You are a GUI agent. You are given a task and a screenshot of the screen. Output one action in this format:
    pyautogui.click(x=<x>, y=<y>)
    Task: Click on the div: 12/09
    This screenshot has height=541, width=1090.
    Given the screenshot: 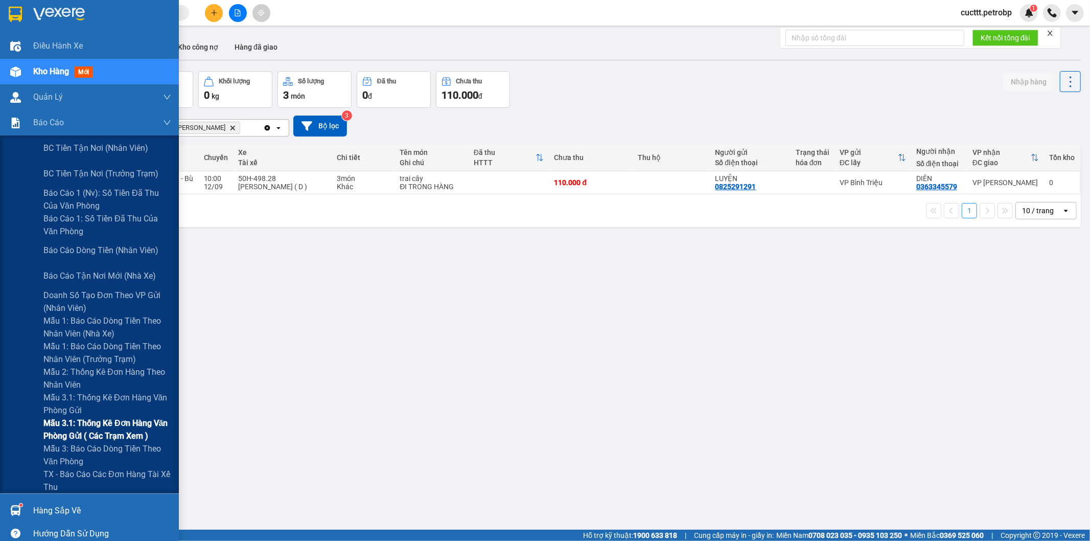 What is the action you would take?
    pyautogui.click(x=216, y=187)
    